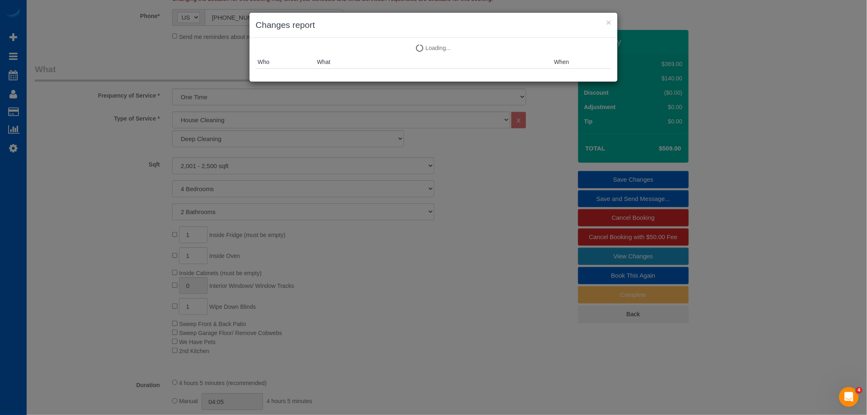 The width and height of the screenshot is (867, 415). Describe the element at coordinates (433, 47) in the screenshot. I see `sui-modal: Changes report` at that location.